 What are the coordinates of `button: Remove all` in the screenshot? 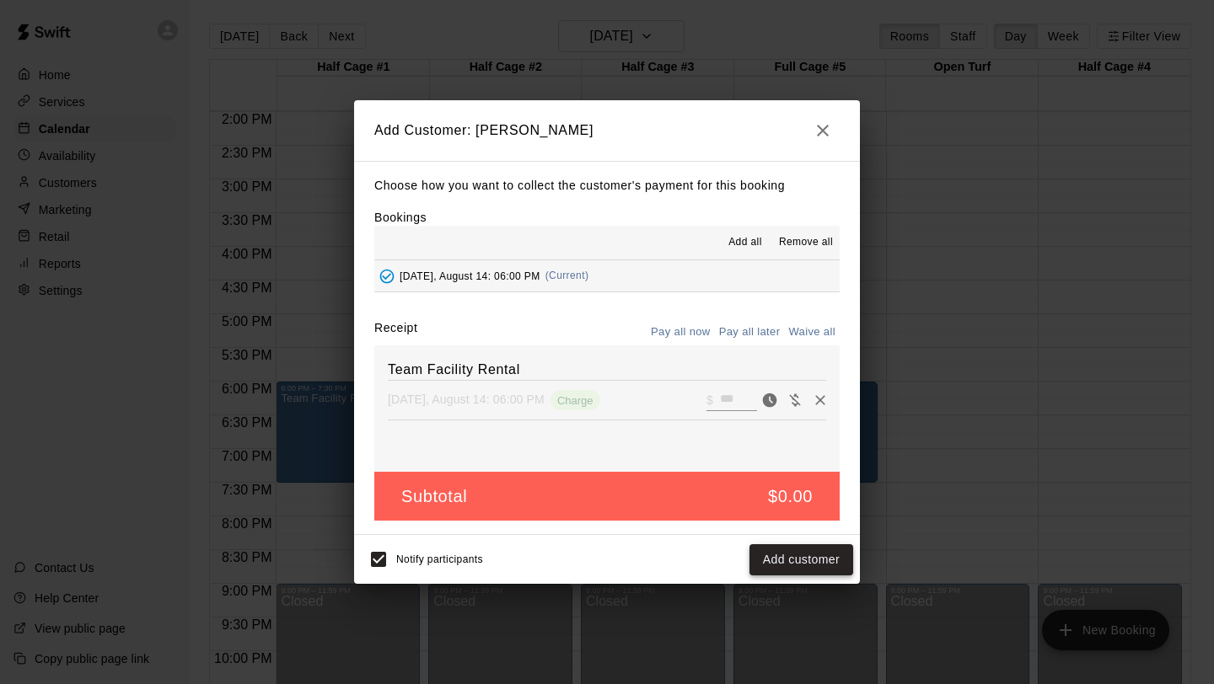 It's located at (806, 243).